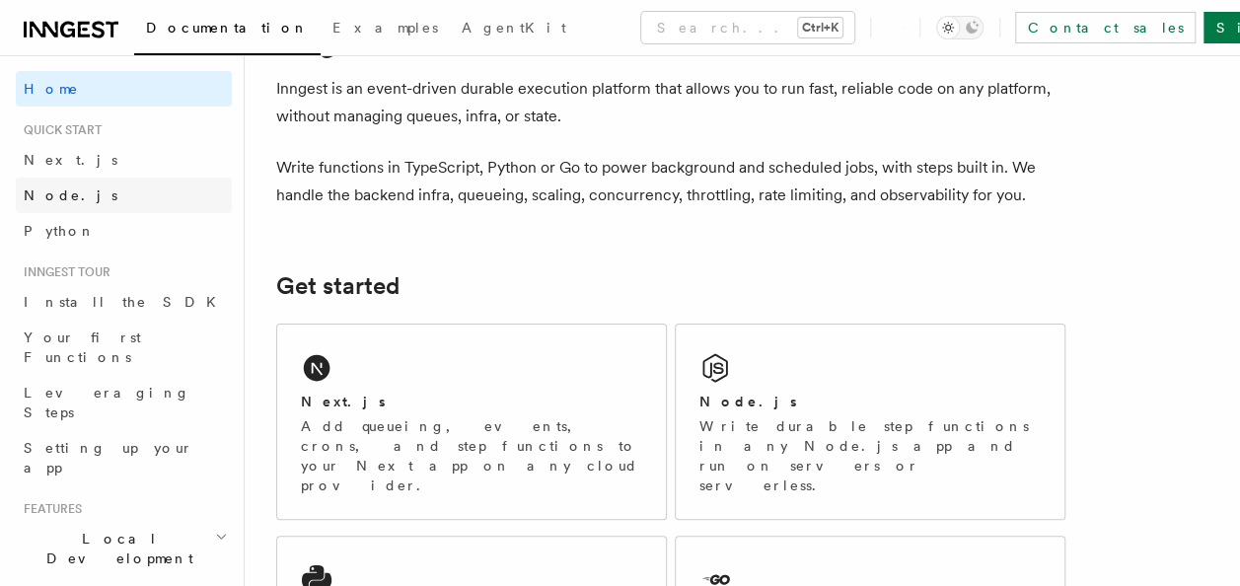 The height and width of the screenshot is (586, 1240). I want to click on span: Quick start, so click(58, 130).